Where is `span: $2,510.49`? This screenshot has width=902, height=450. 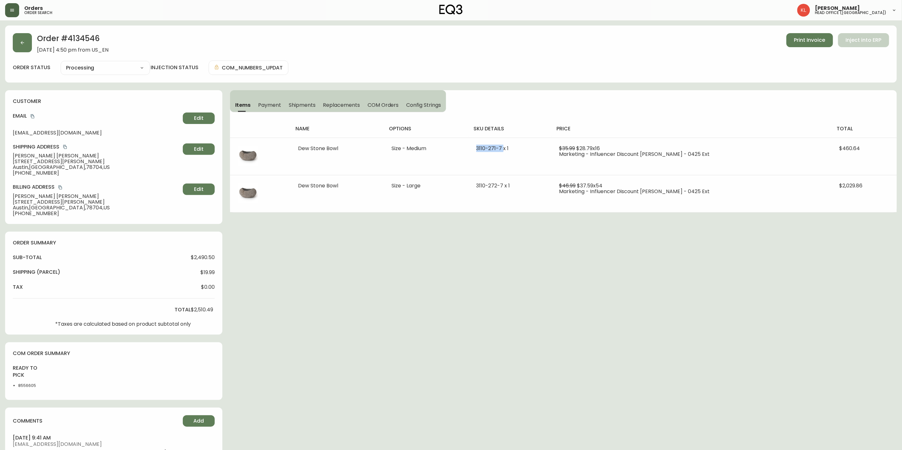
span: $2,510.49 is located at coordinates (202, 310).